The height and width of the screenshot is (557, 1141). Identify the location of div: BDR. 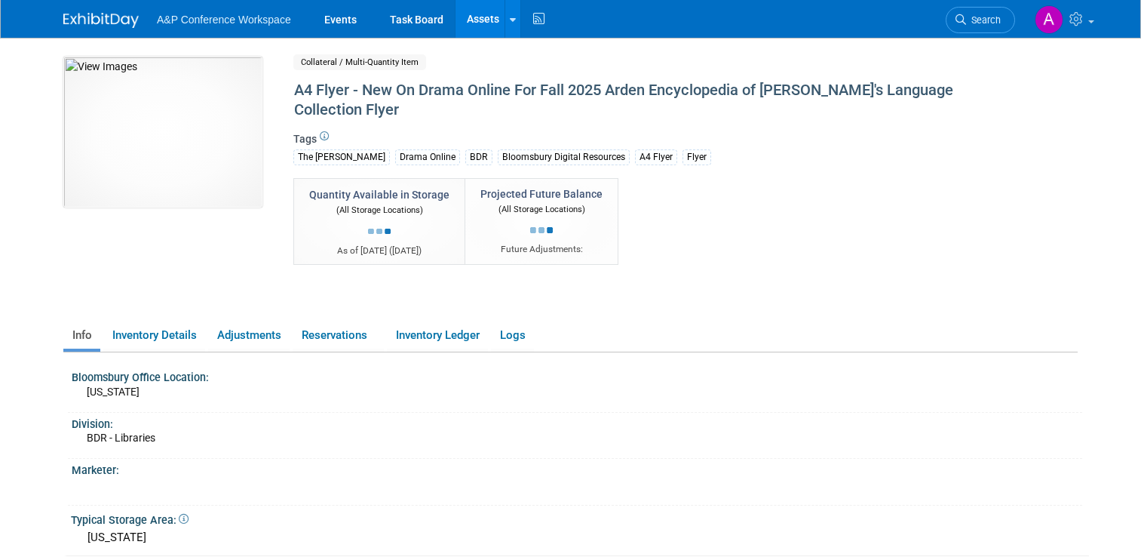
(479, 157).